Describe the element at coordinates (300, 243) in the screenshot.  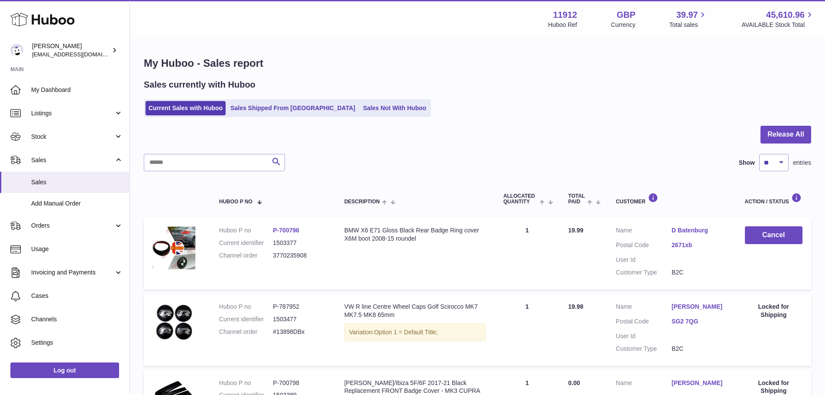
I see `dd: 1503377` at that location.